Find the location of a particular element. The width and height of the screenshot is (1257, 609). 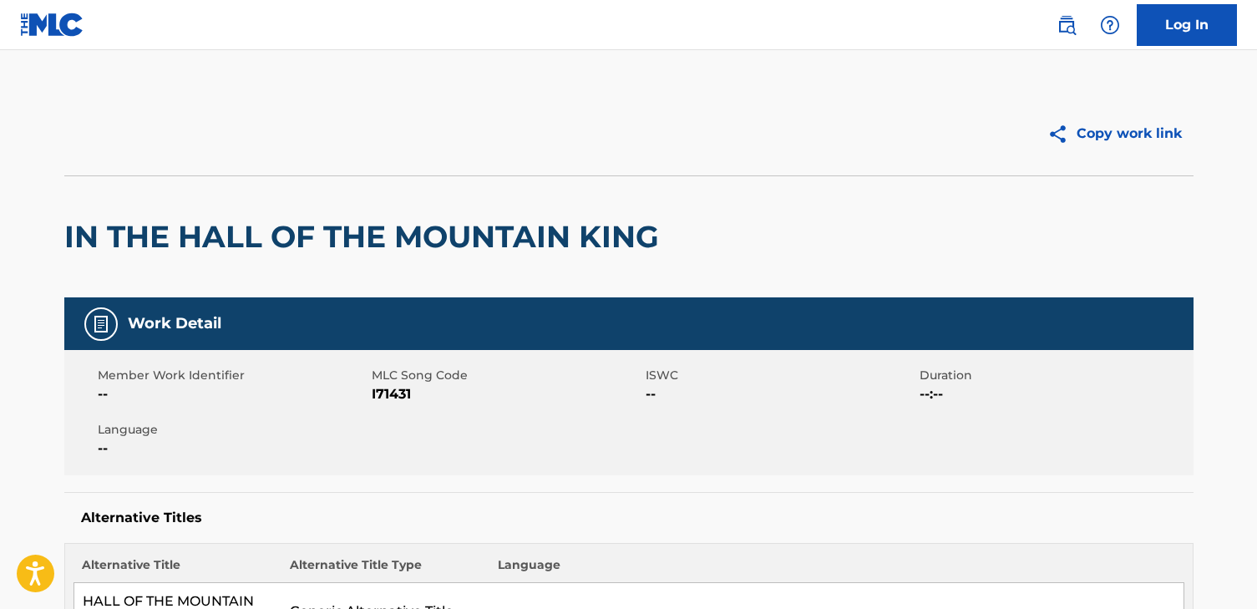

th: Alternative Title is located at coordinates (177, 569).